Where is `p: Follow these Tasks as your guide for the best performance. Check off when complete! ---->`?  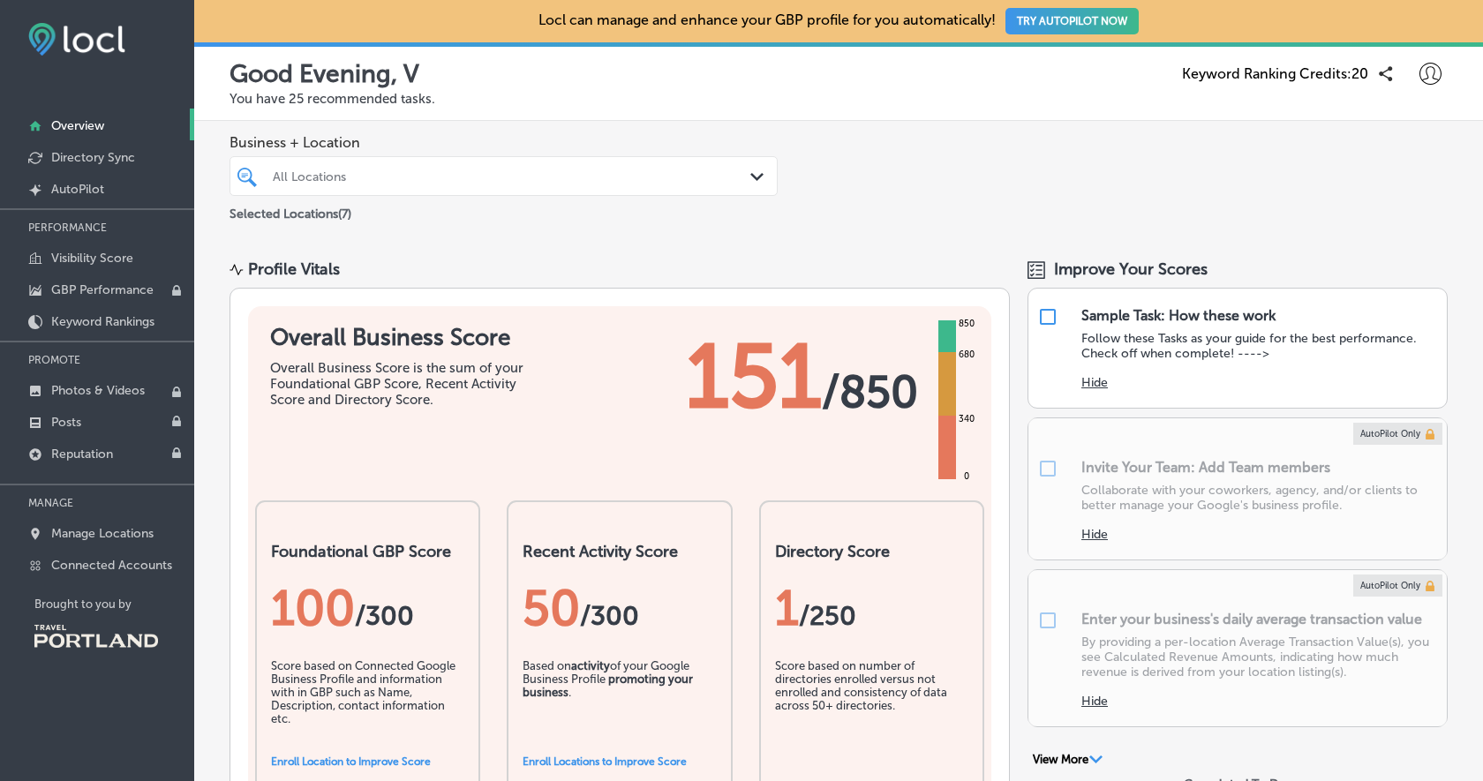 p: Follow these Tasks as your guide for the best performance. Check off when complete! ----> is located at coordinates (1260, 346).